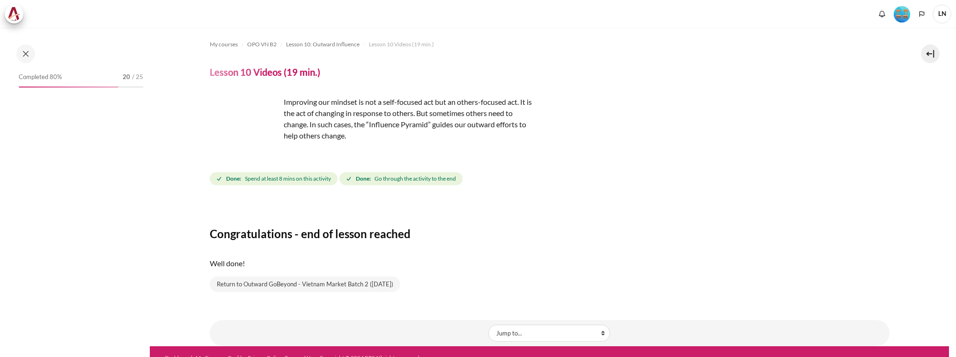 This screenshot has width=956, height=357. I want to click on p: Improving our mindset is not a self-focused act but an others-focused act. It is the act of chang..., so click(374, 119).